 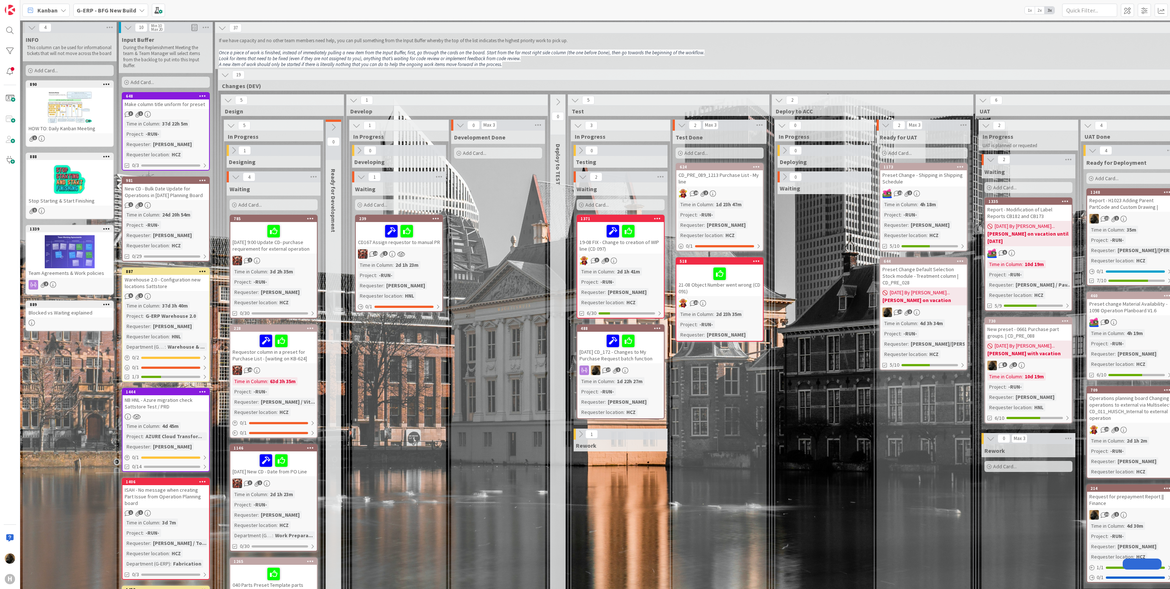 What do you see at coordinates (1094, 219) in the screenshot?
I see `img: ND` at bounding box center [1094, 219].